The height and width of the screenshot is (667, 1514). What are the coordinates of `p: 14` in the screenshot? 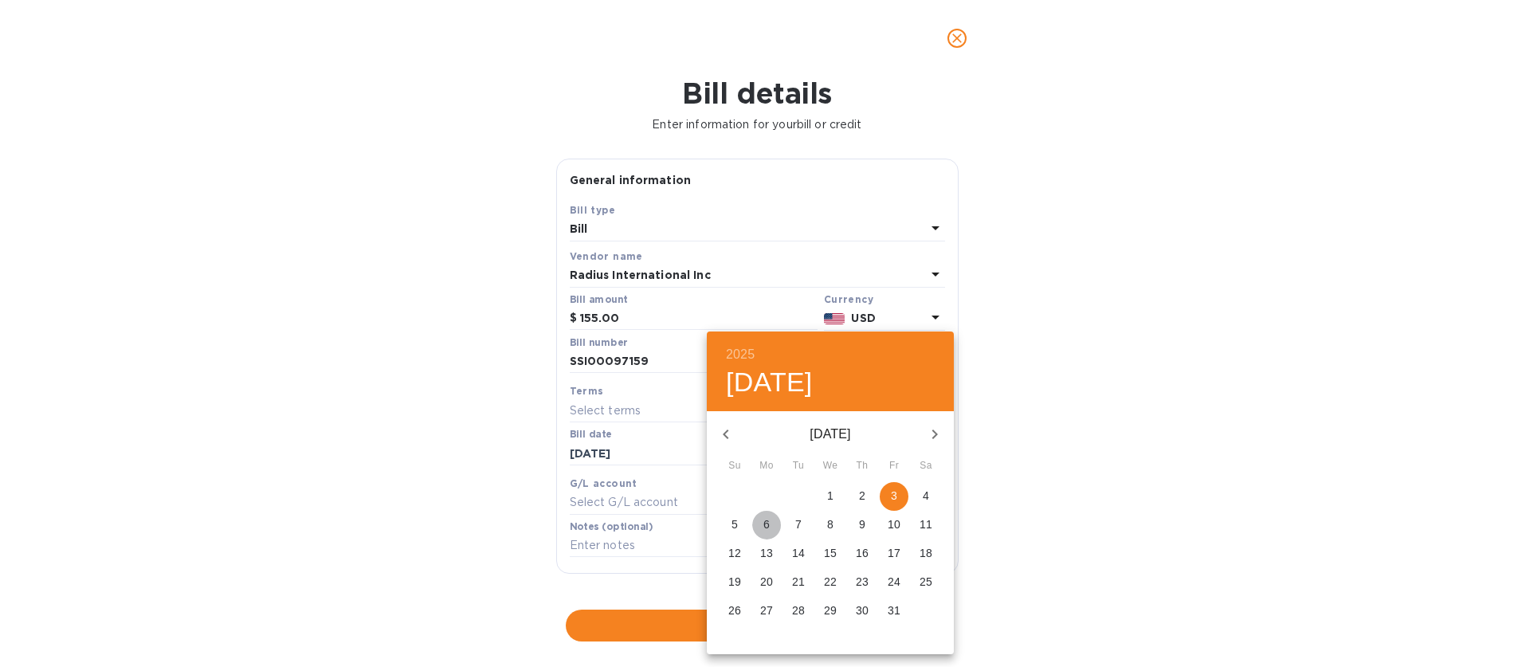 It's located at (799, 553).